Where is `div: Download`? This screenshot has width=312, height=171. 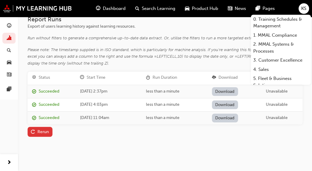
div: Download is located at coordinates (228, 77).